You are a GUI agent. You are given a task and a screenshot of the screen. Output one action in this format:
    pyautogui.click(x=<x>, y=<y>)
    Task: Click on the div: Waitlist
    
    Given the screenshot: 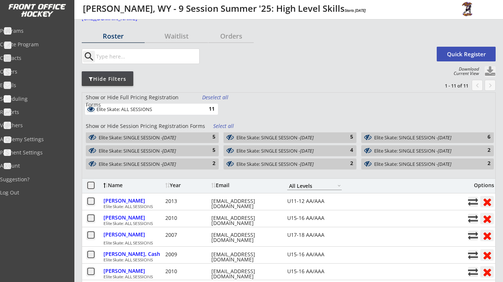 What is the action you would take?
    pyautogui.click(x=176, y=36)
    